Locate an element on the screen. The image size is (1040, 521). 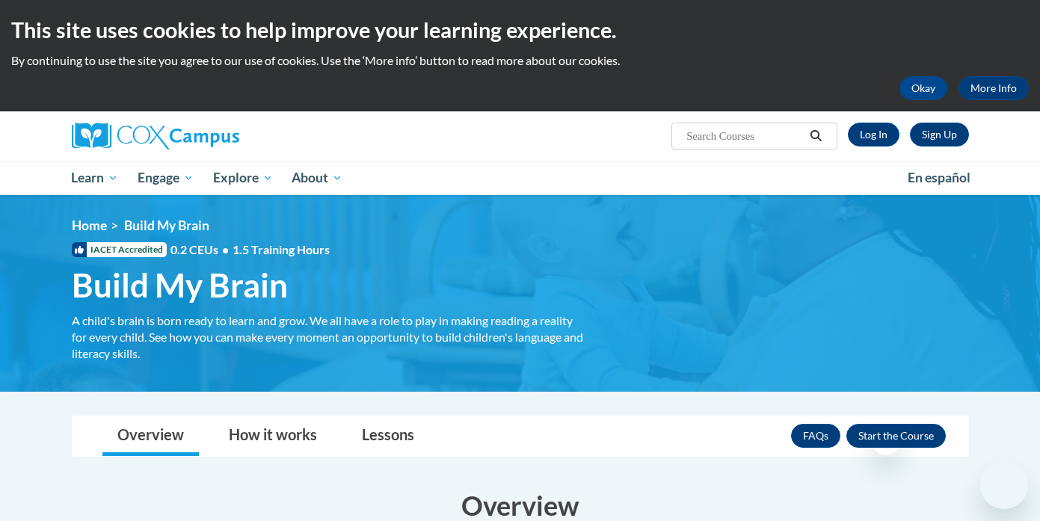
a: How it works is located at coordinates (273, 436).